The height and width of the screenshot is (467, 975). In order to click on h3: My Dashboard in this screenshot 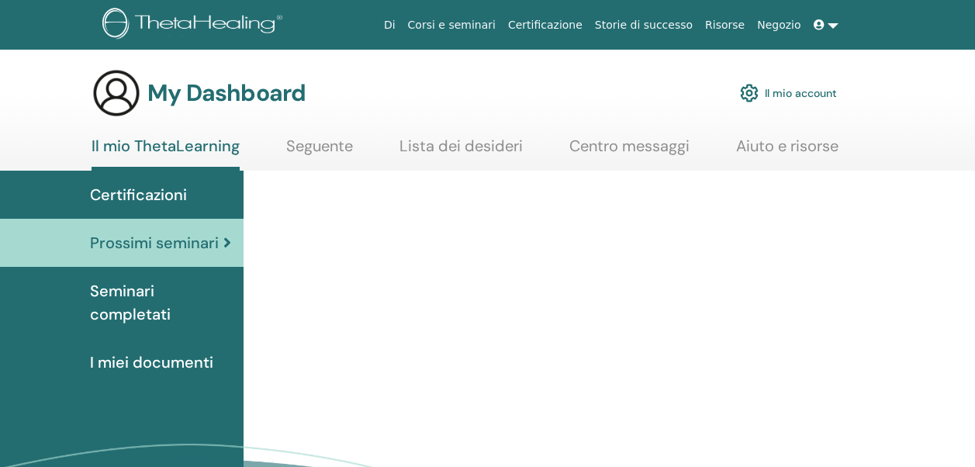, I will do `click(227, 93)`.